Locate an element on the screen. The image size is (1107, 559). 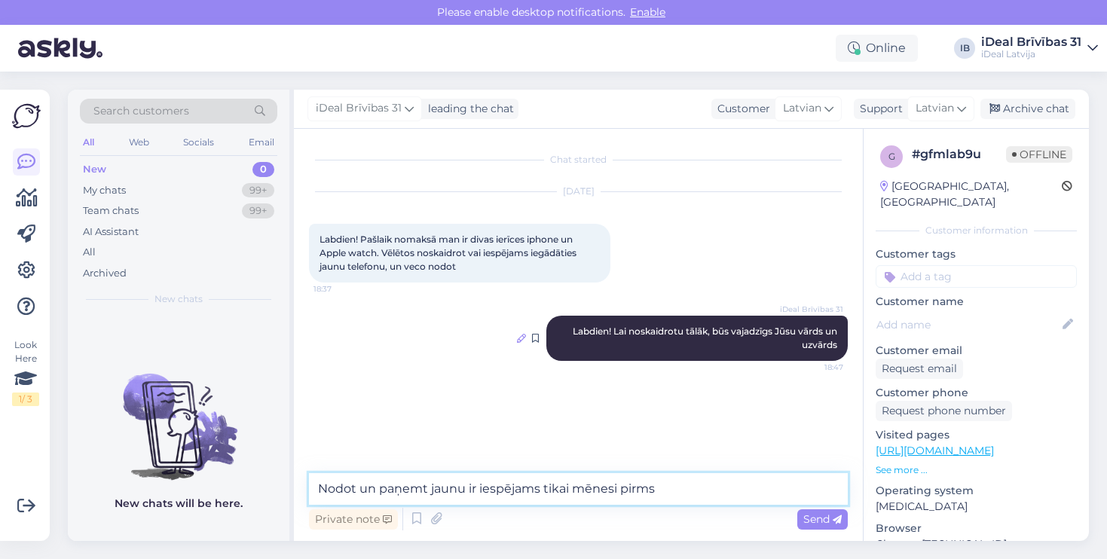
div: leading the chat is located at coordinates (468, 108).